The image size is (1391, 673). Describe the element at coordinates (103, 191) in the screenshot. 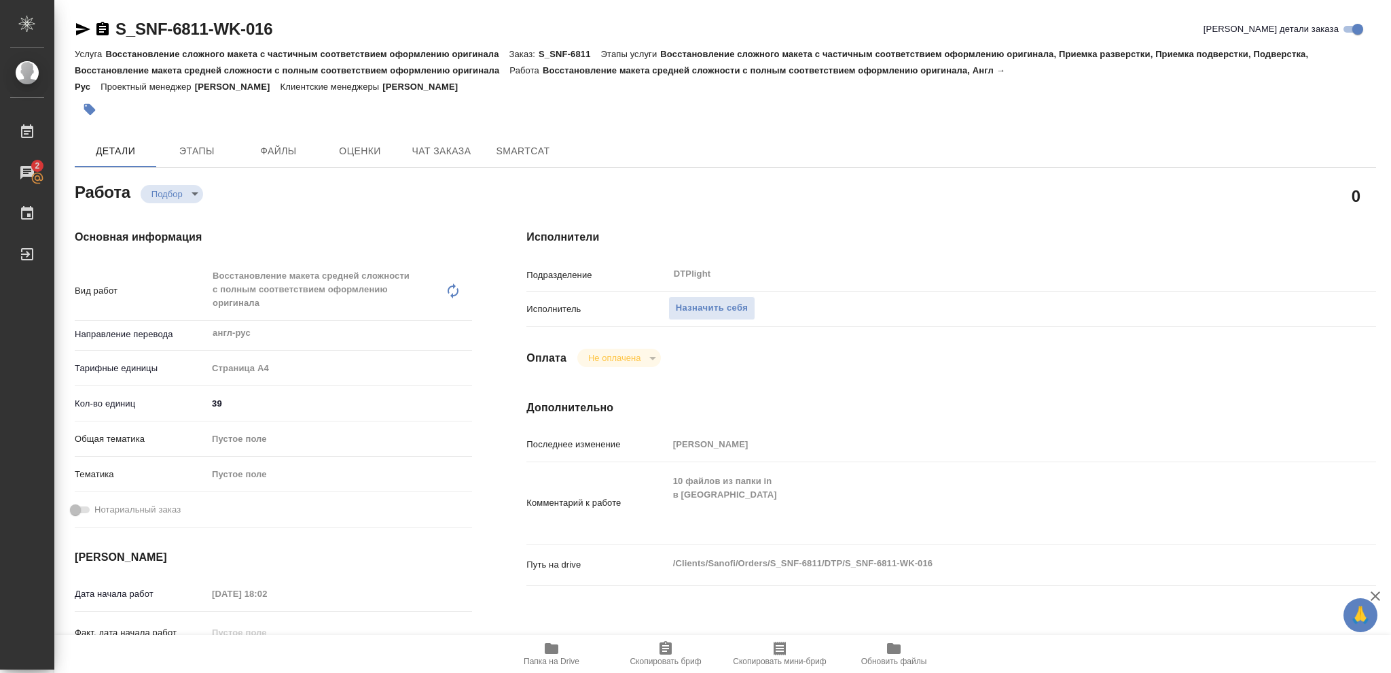

I see `h2: Работа` at that location.